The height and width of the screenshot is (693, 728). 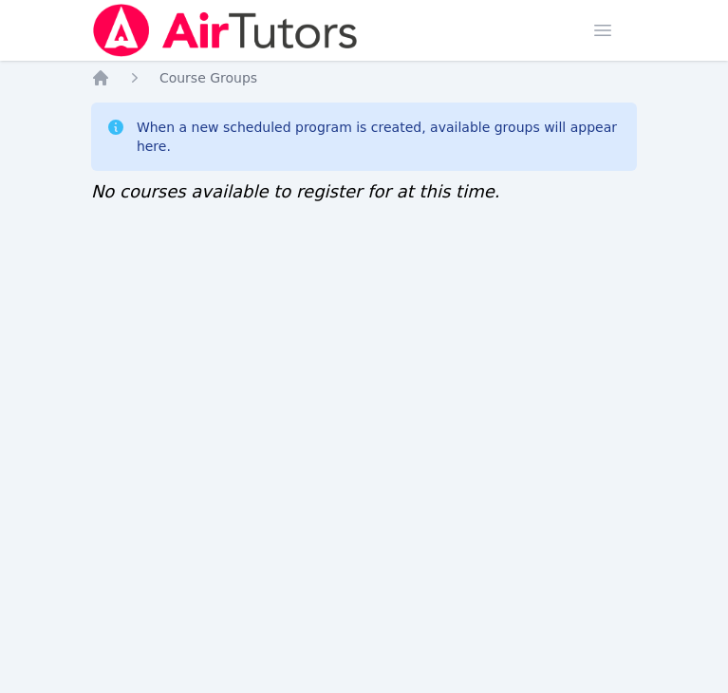 I want to click on span: No courses available to register for at this time., so click(x=295, y=191).